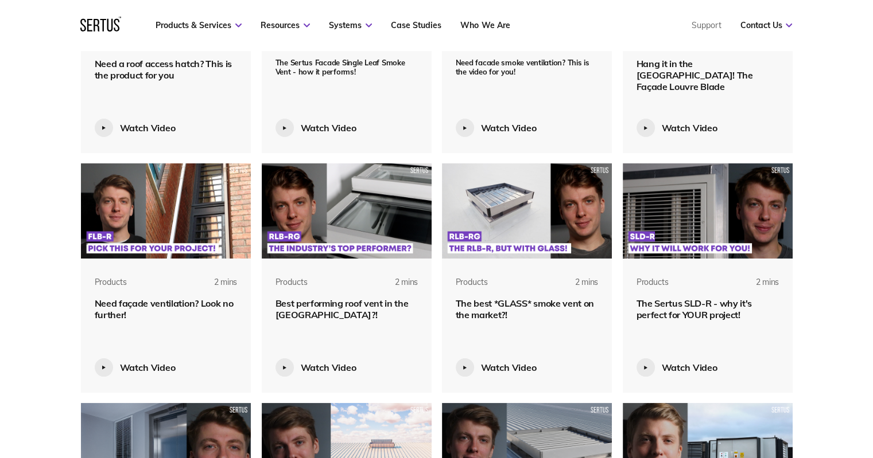  I want to click on a: Resources, so click(285, 25).